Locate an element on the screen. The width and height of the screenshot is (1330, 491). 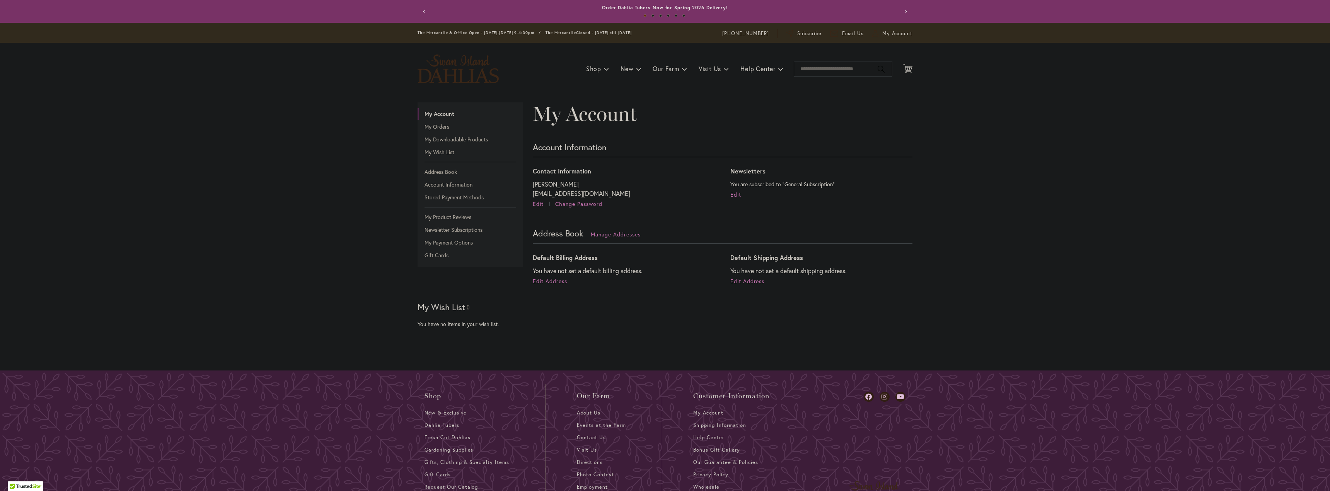
address: You have not set a default billing address. is located at coordinates (624, 271).